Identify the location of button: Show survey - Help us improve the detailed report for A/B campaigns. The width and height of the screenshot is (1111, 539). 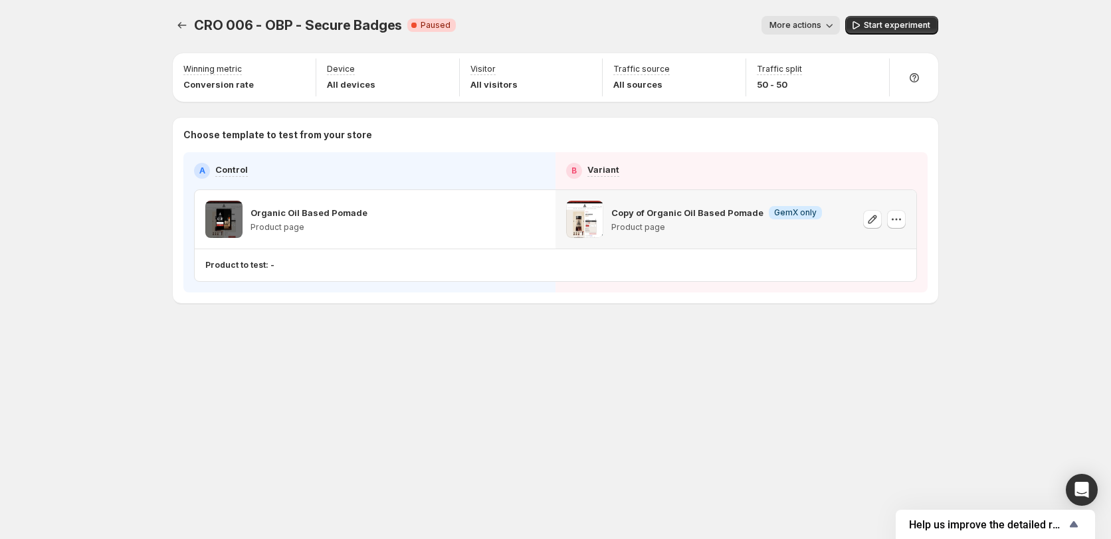
(995, 524).